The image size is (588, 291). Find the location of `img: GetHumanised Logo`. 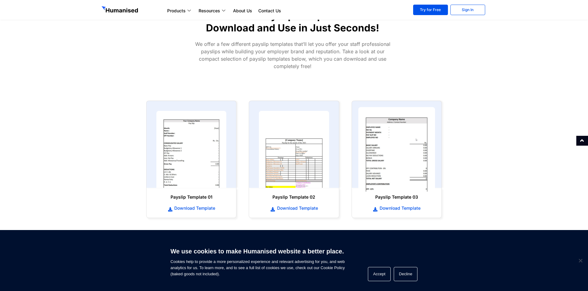

img: GetHumanised Logo is located at coordinates (120, 10).